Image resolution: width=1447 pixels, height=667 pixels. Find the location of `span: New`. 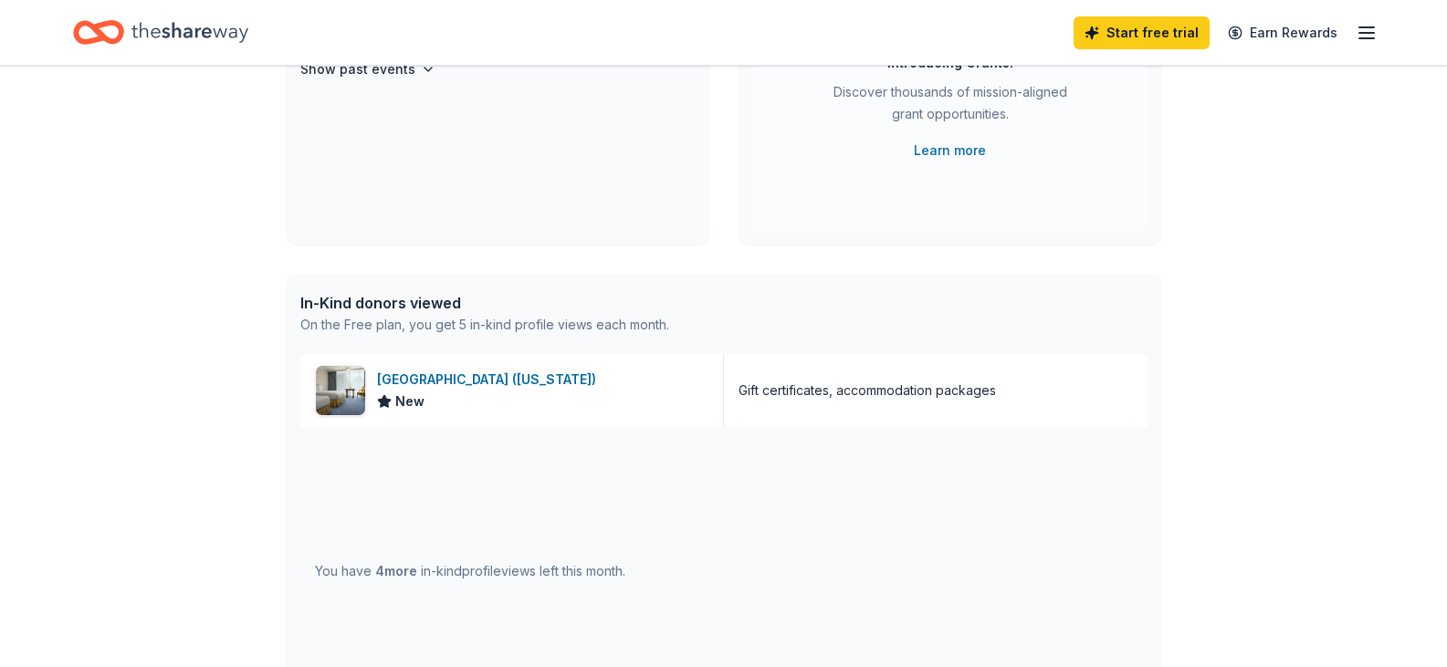

span: New is located at coordinates (410, 402).